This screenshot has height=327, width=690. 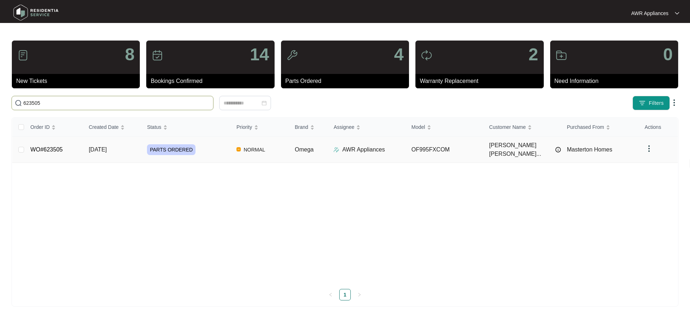 I want to click on input: Search by Order Id, Assignee Name, Customer Name, Brand and Model, so click(x=117, y=103).